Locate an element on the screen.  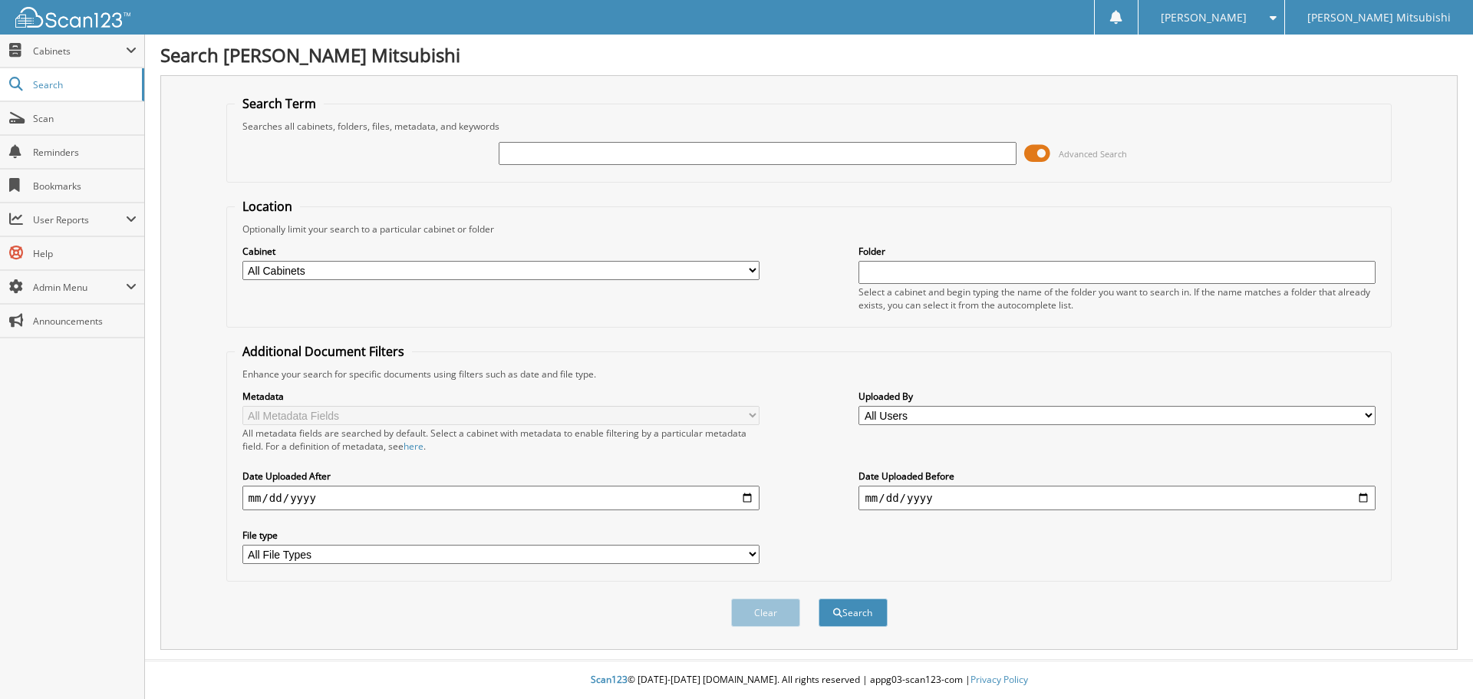
div: Select a cabinet and begin typing the name of the folder you want to search in. If the name match... is located at coordinates (1117, 298).